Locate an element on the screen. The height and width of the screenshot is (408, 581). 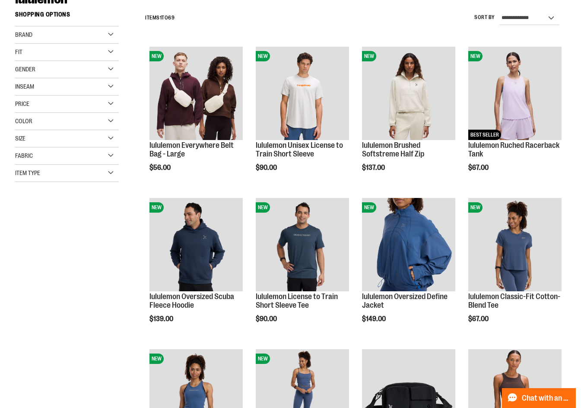
img: lululemon Classic-Fit Cotton-Blend Tee is located at coordinates (515, 245).